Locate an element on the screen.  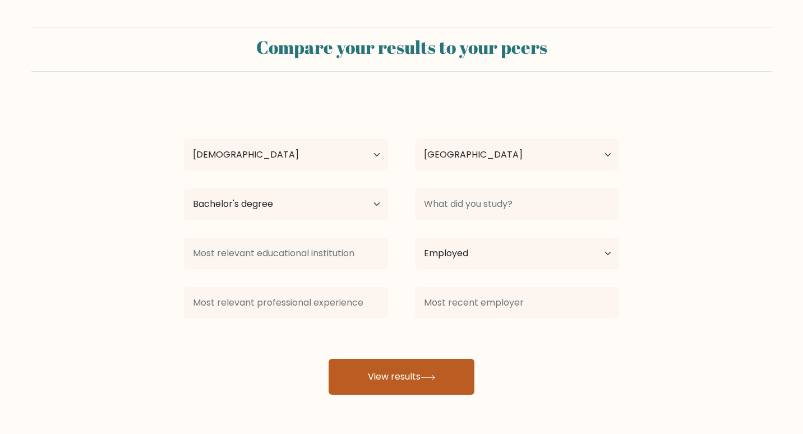
input: Most recent employer is located at coordinates (517, 303).